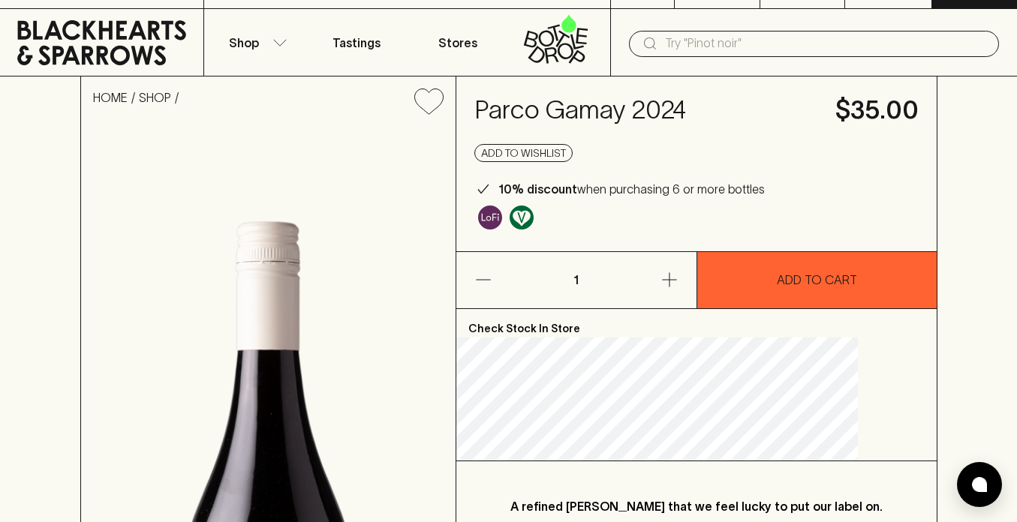 Image resolution: width=1017 pixels, height=522 pixels. Describe the element at coordinates (244, 43) in the screenshot. I see `p: Shop` at that location.